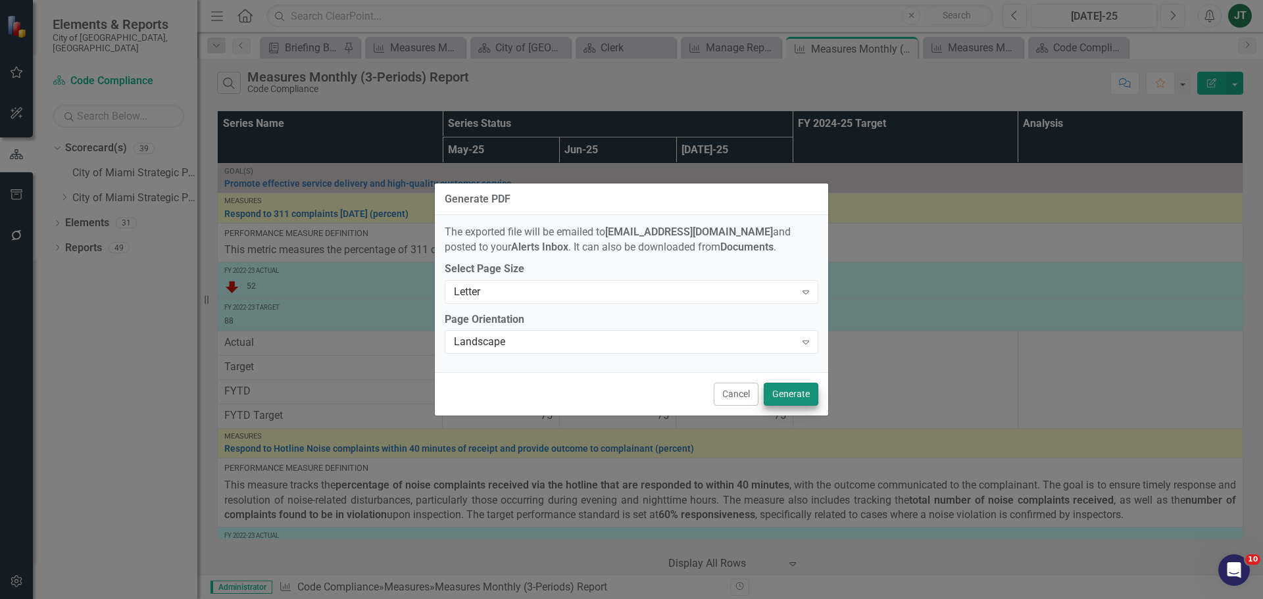 Image resolution: width=1263 pixels, height=599 pixels. I want to click on span: The exported file will be emailed to and posted to your . It can also be downloaded from ., so click(618, 239).